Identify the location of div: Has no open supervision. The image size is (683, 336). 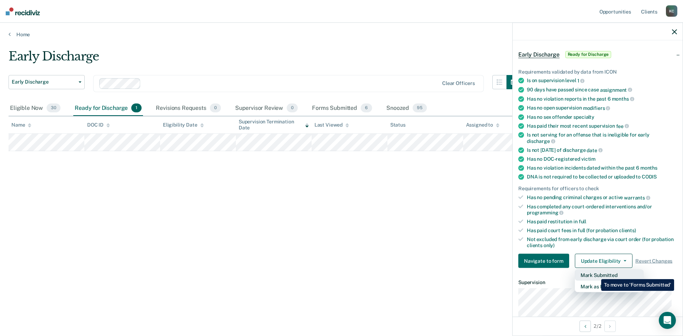
(602, 108).